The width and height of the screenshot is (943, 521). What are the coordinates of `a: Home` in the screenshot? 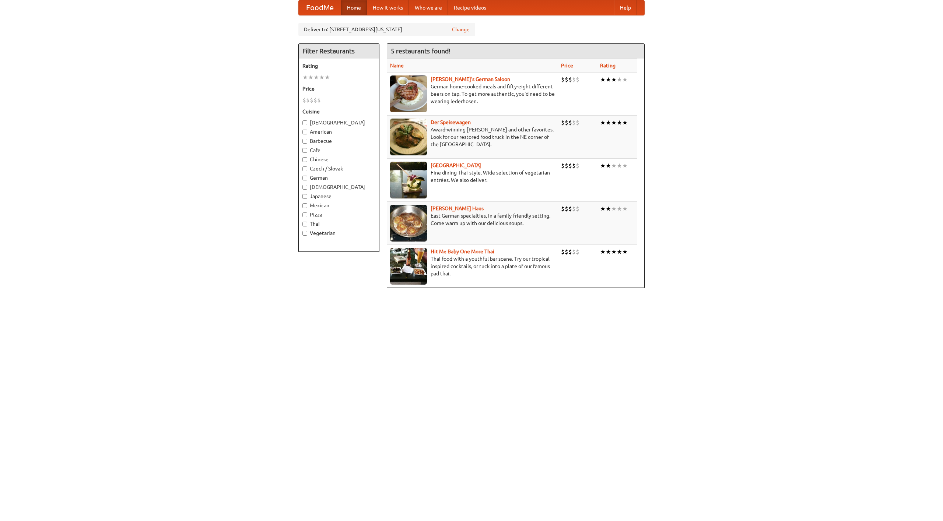 It's located at (354, 8).